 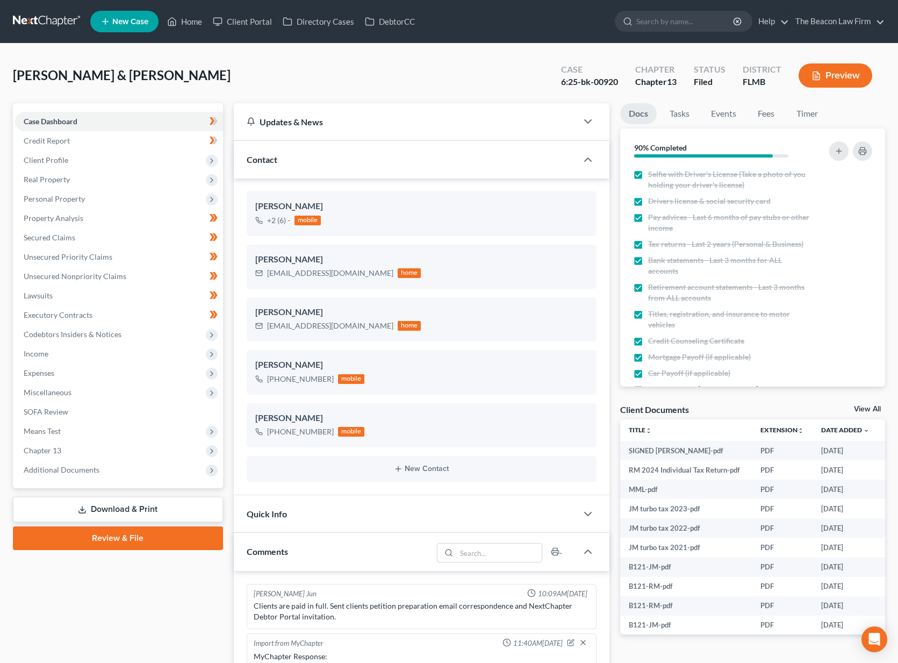 What do you see at coordinates (771, 21) in the screenshot?
I see `a: Help` at bounding box center [771, 21].